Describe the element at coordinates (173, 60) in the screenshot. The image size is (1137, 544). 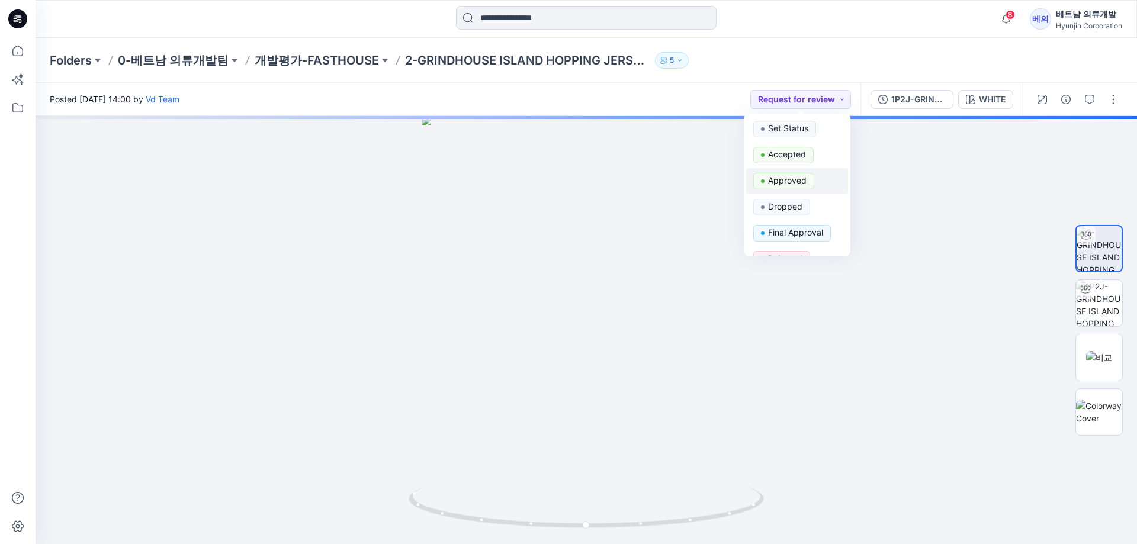
I see `a: 0-베트남 의류개발팀` at that location.